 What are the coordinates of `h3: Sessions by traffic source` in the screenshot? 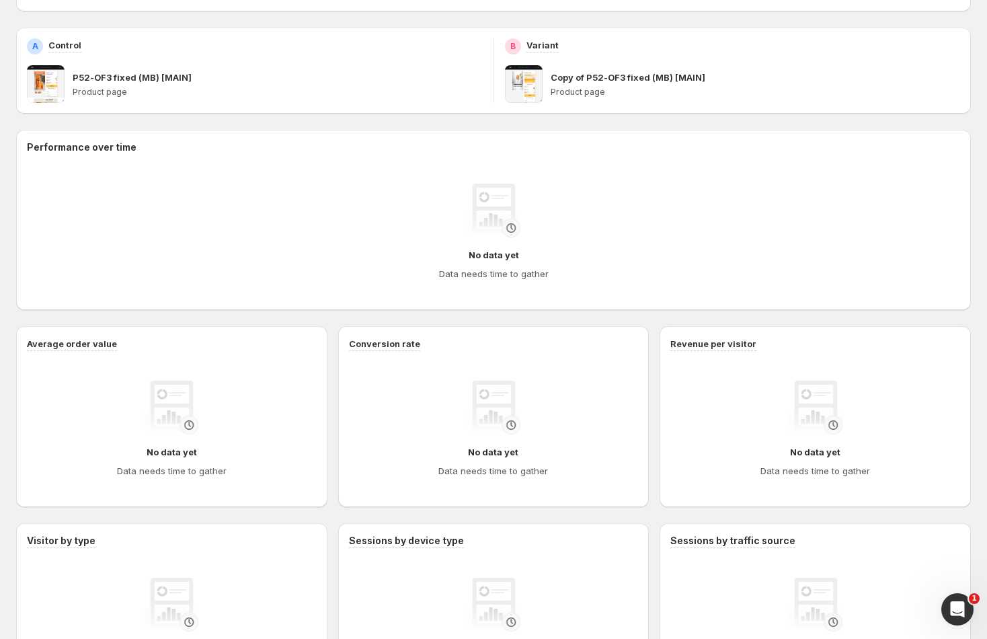 It's located at (733, 541).